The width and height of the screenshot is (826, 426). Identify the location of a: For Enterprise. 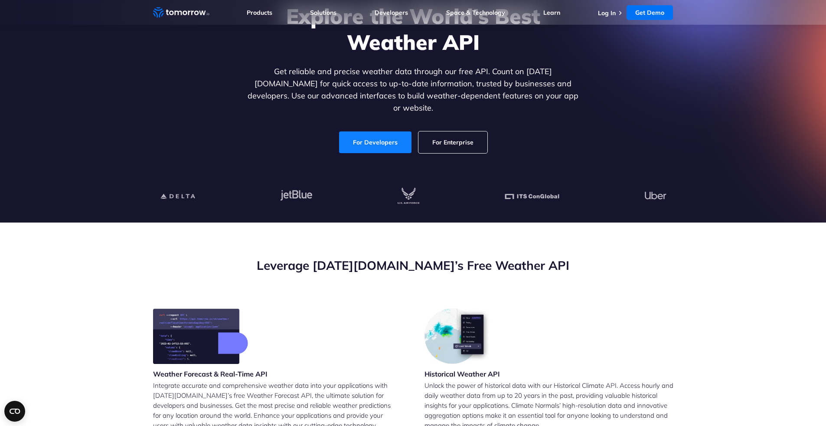
(452, 142).